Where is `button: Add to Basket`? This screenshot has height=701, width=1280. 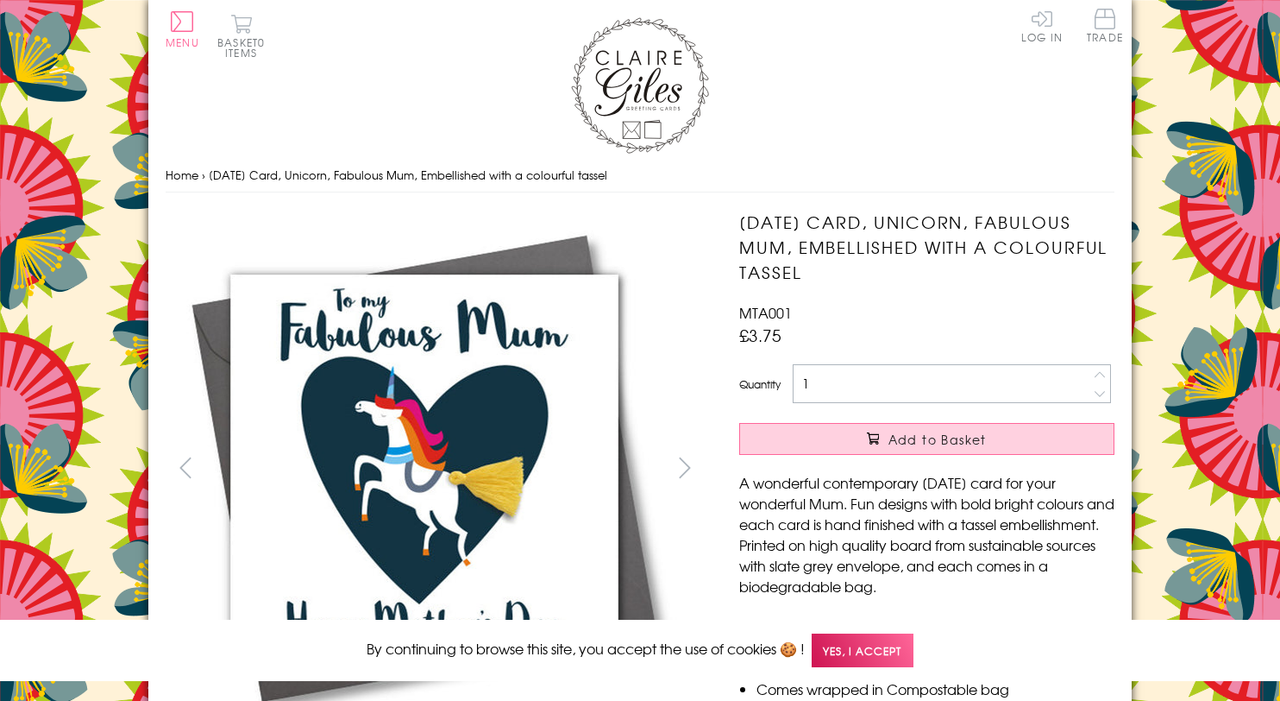 button: Add to Basket is located at coordinates (927, 438).